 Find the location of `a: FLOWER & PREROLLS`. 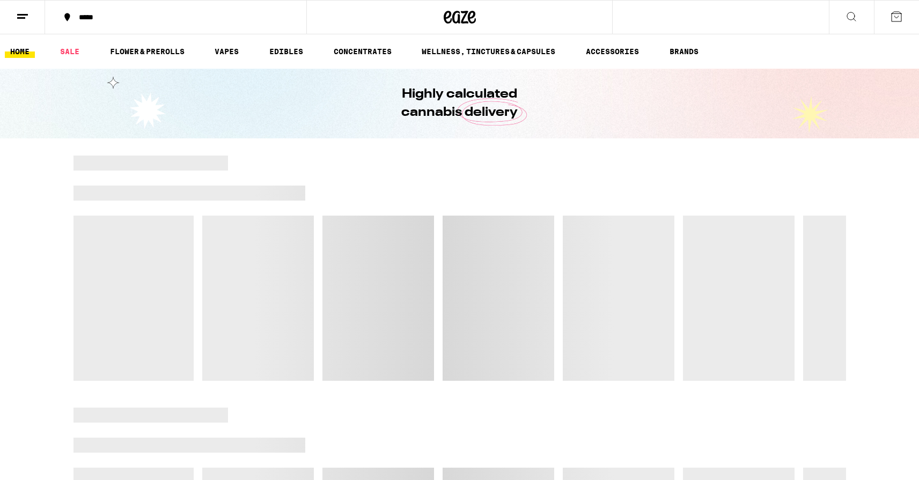

a: FLOWER & PREROLLS is located at coordinates (147, 51).